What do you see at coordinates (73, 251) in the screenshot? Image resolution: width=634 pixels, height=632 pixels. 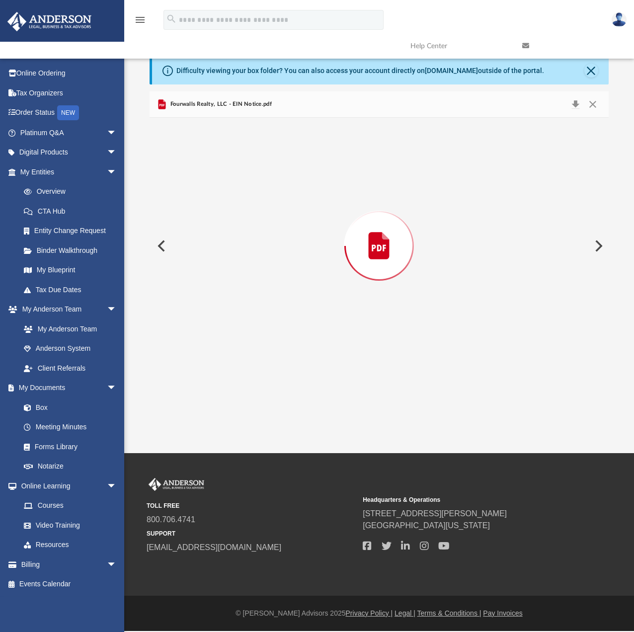 I see `a: Binder Walkthrough` at bounding box center [73, 251].